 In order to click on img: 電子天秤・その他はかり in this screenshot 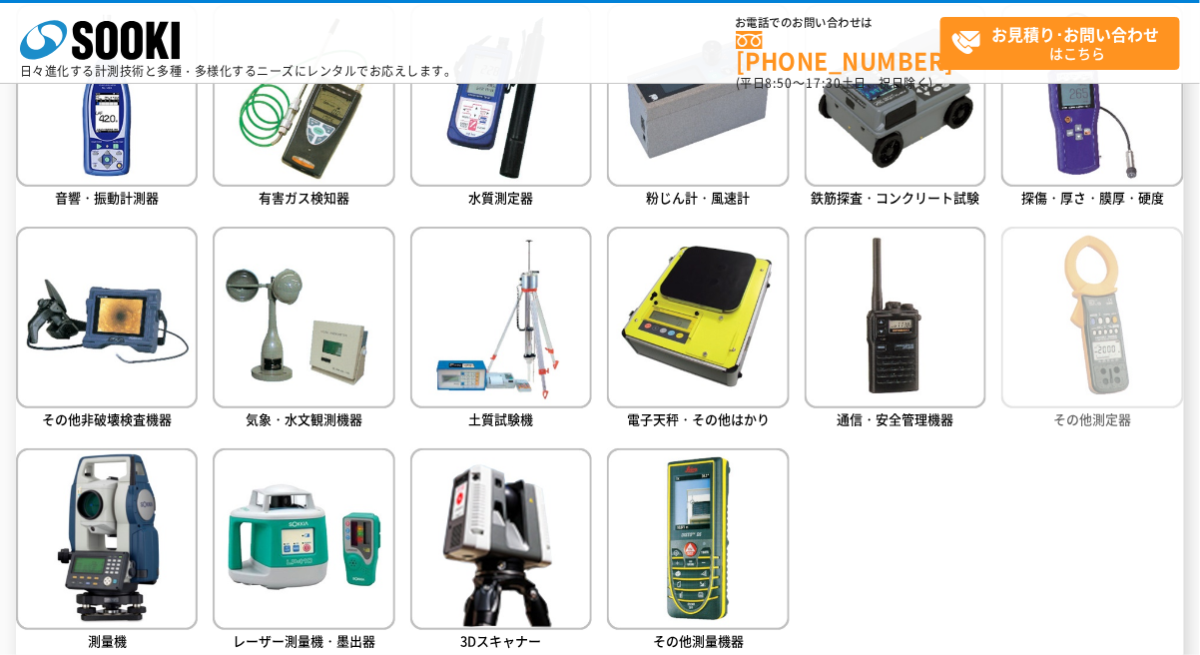, I will do `click(698, 318)`.